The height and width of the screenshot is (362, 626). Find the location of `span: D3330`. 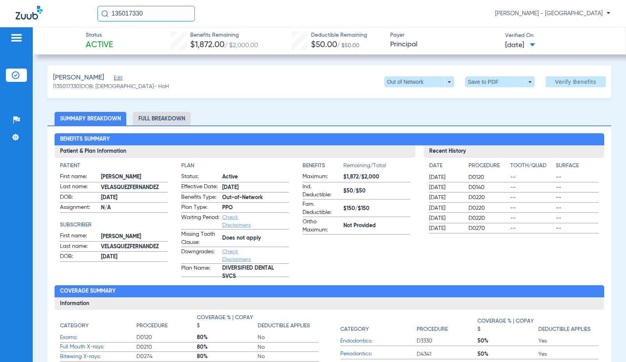

span: D3330 is located at coordinates (447, 341).